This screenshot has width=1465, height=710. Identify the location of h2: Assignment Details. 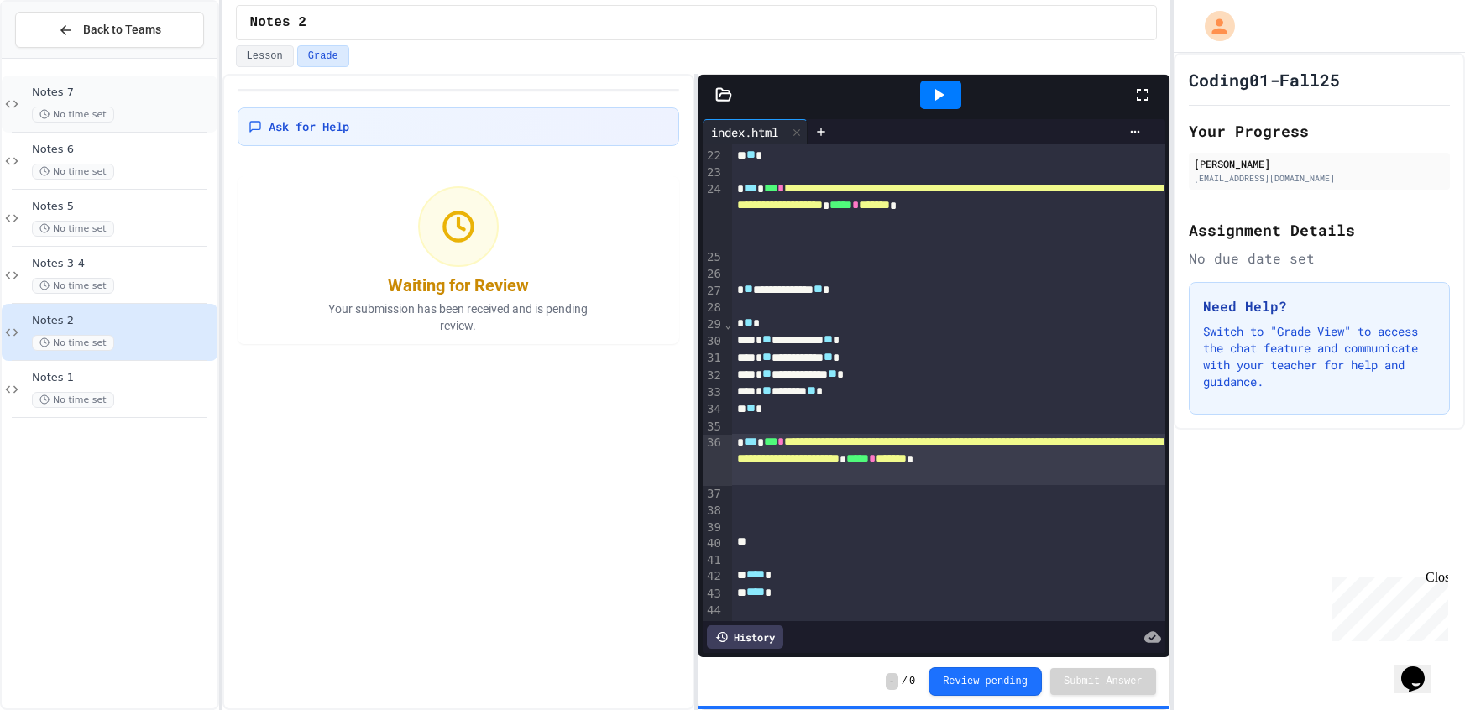
(1319, 230).